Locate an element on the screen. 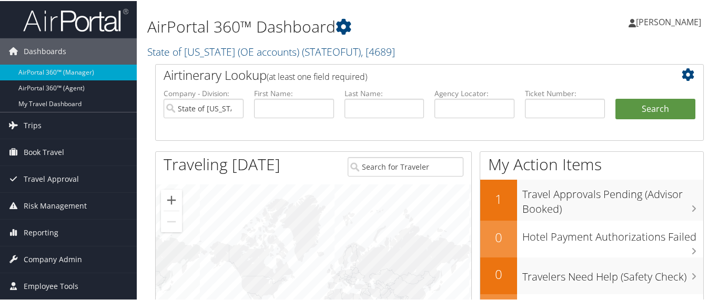 The height and width of the screenshot is (300, 718). span: Book Travel is located at coordinates (44, 151).